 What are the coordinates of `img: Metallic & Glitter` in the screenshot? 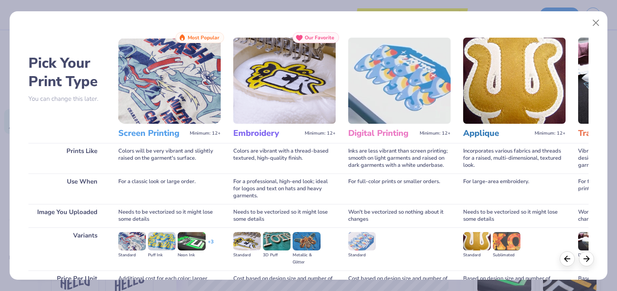 It's located at (307, 241).